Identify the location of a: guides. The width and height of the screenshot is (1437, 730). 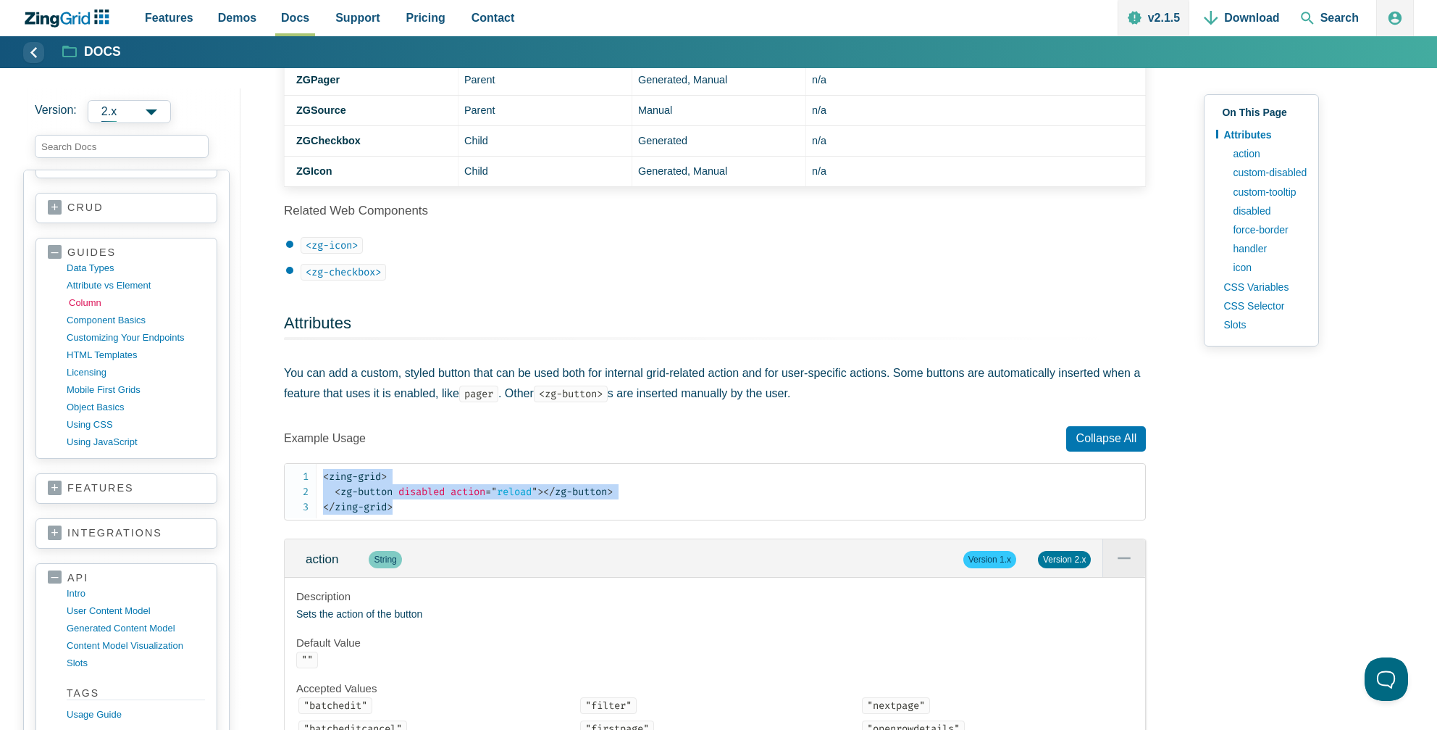
(126, 252).